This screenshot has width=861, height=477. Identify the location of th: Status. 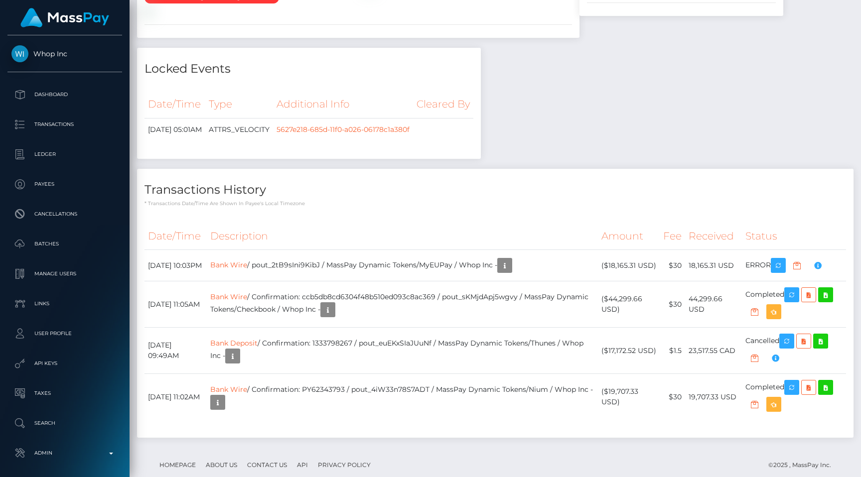
(793, 236).